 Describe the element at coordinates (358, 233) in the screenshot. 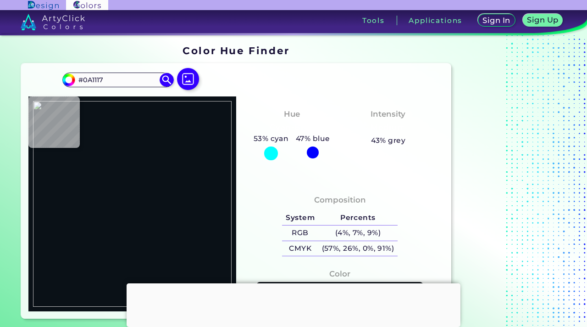

I see `h5: (4%, 7%, 9%)` at that location.